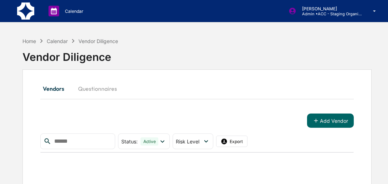  I want to click on div: Calendar, so click(57, 41).